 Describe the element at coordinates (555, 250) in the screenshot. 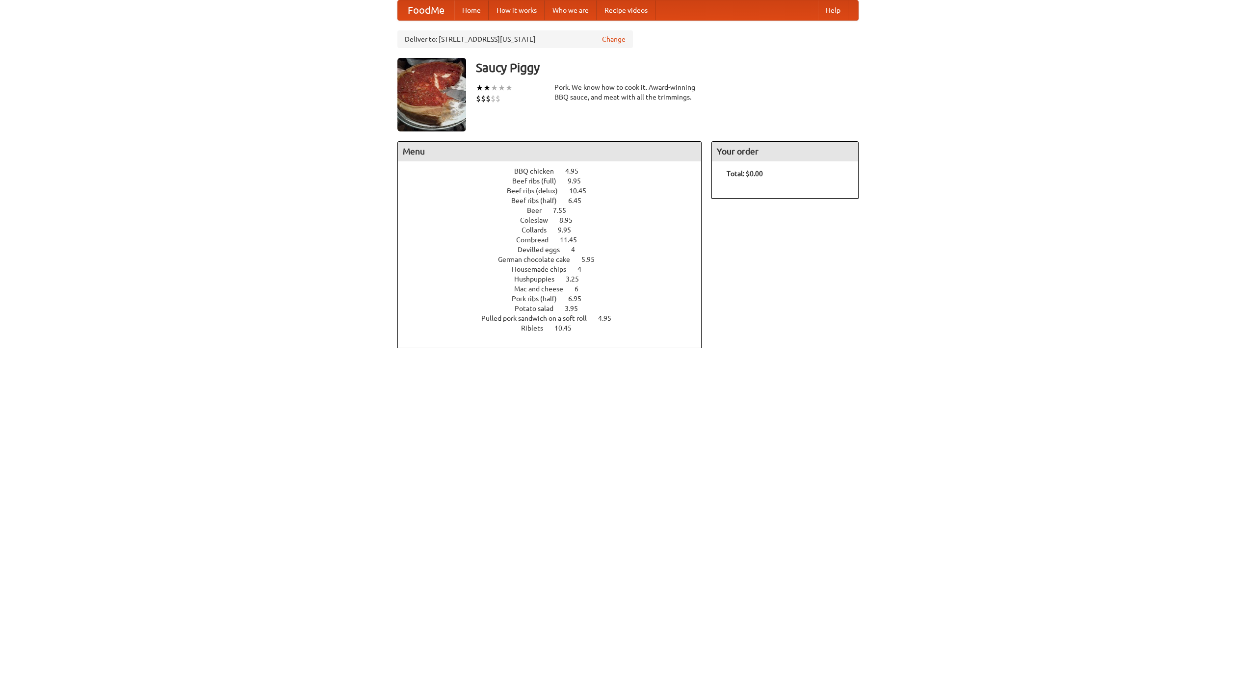

I see `a: Devilled eggs 4` at that location.